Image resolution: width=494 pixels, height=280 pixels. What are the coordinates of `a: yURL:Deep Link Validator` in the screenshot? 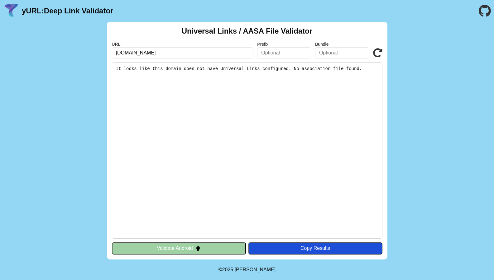 It's located at (67, 11).